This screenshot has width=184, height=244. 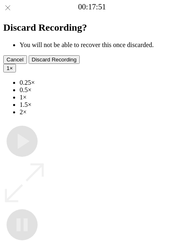 I want to click on button: 1×, so click(x=9, y=68).